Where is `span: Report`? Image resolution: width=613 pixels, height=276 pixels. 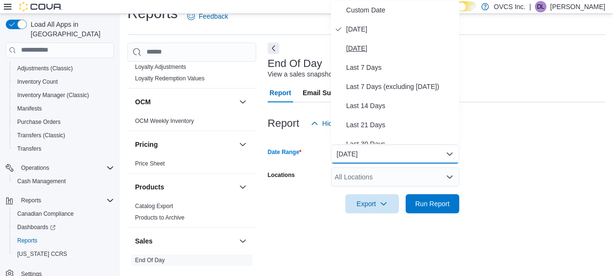
span: Report is located at coordinates (280, 93).